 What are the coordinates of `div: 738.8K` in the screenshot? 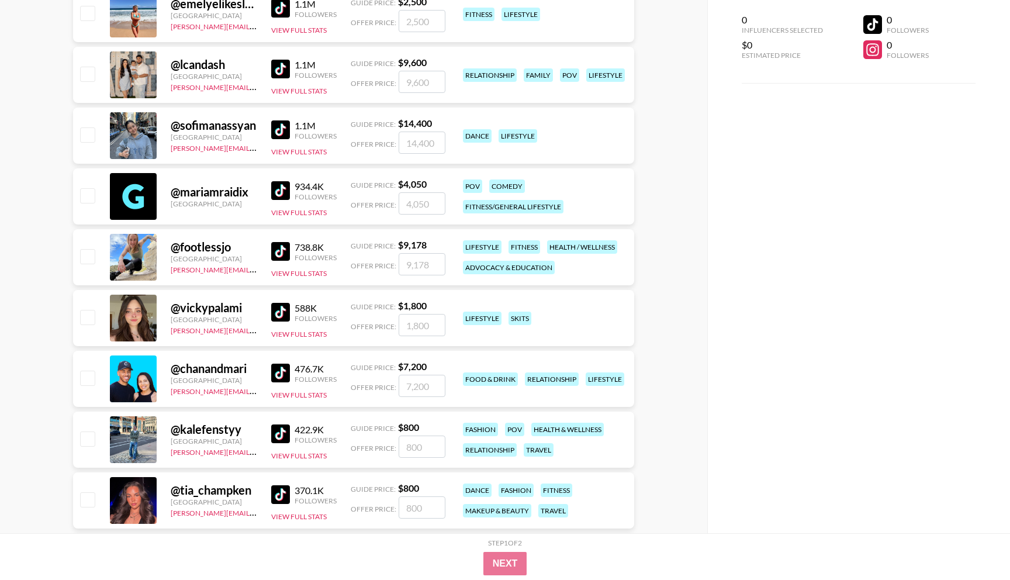 It's located at (316, 247).